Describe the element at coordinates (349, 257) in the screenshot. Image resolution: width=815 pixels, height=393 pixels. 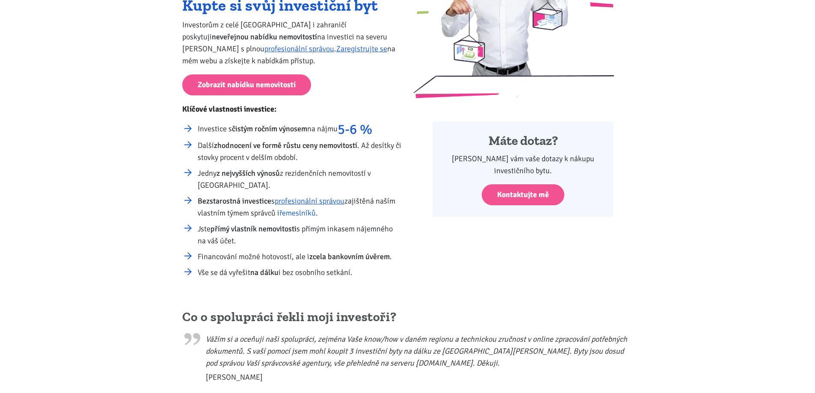
I see `strong: zcela bankovním úvěrem` at that location.